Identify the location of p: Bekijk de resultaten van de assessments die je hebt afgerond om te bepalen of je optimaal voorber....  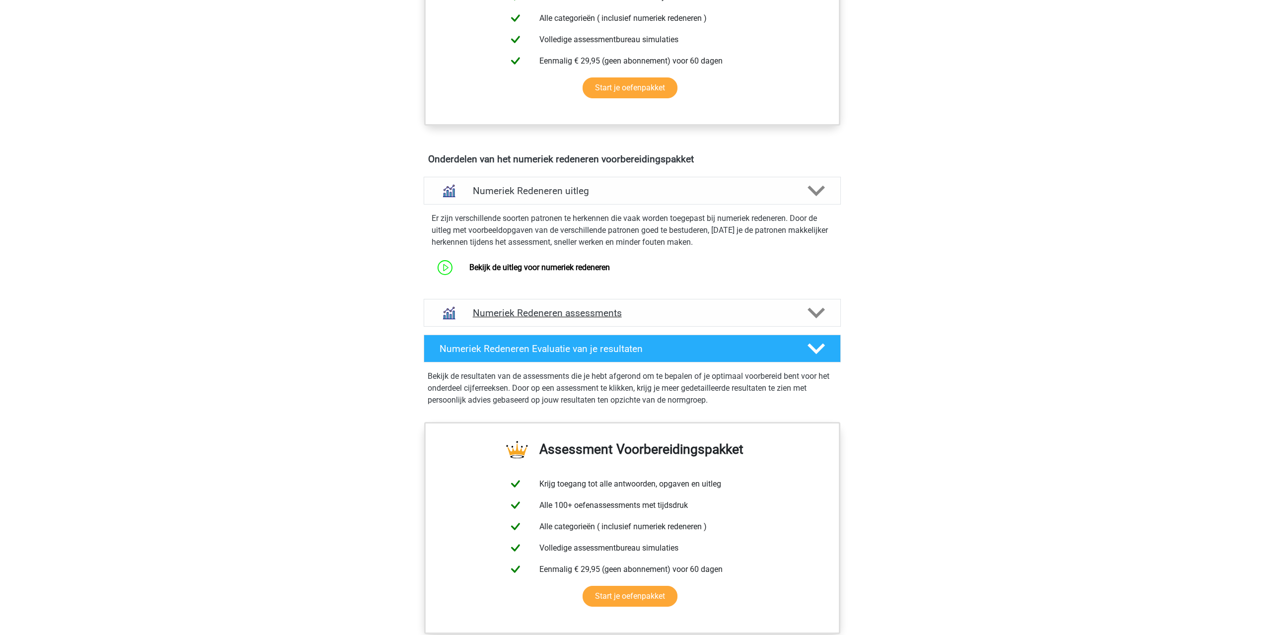
(632, 388).